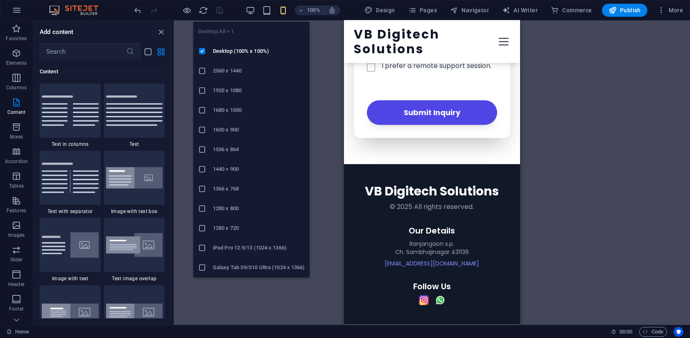 The image size is (690, 338). Describe the element at coordinates (309, 10) in the screenshot. I see `button: 100%` at that location.